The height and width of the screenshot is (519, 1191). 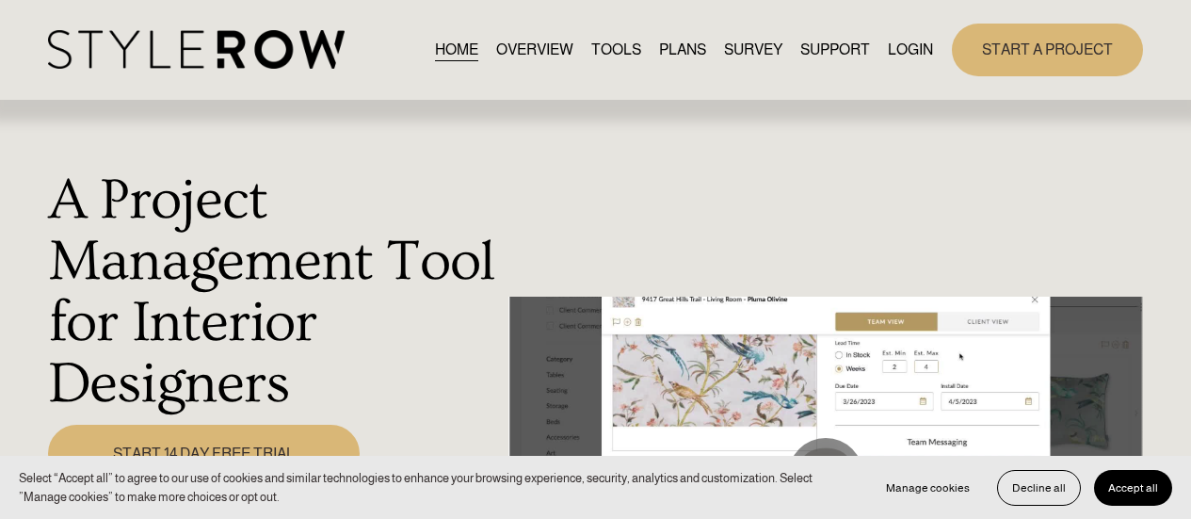 I want to click on h1: A Project Management Tool for Interior Designers, so click(x=273, y=292).